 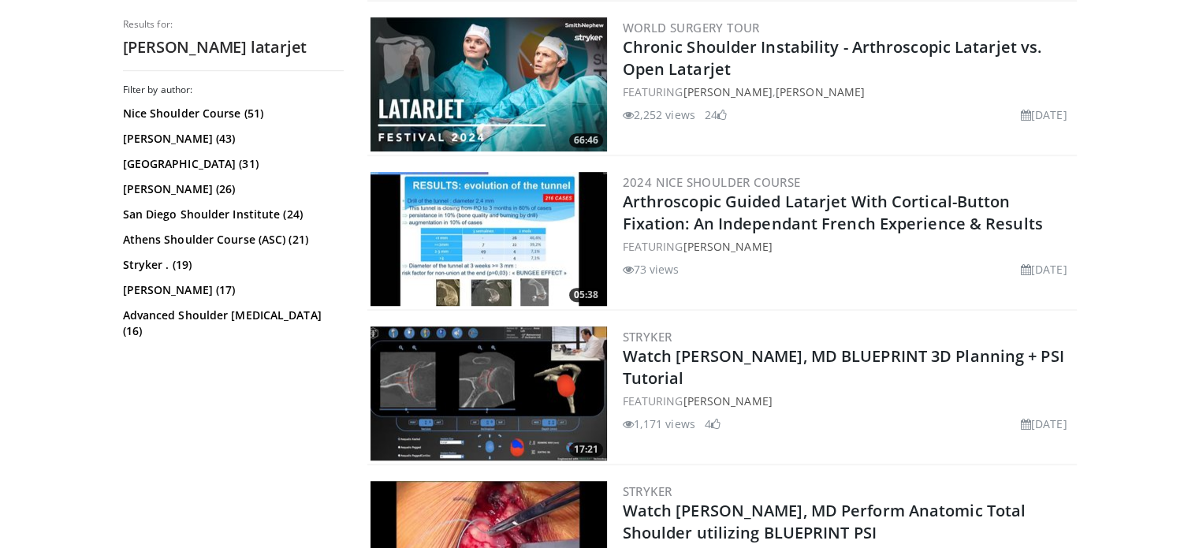 What do you see at coordinates (651, 269) in the screenshot?
I see `li: 73 views` at bounding box center [651, 269].